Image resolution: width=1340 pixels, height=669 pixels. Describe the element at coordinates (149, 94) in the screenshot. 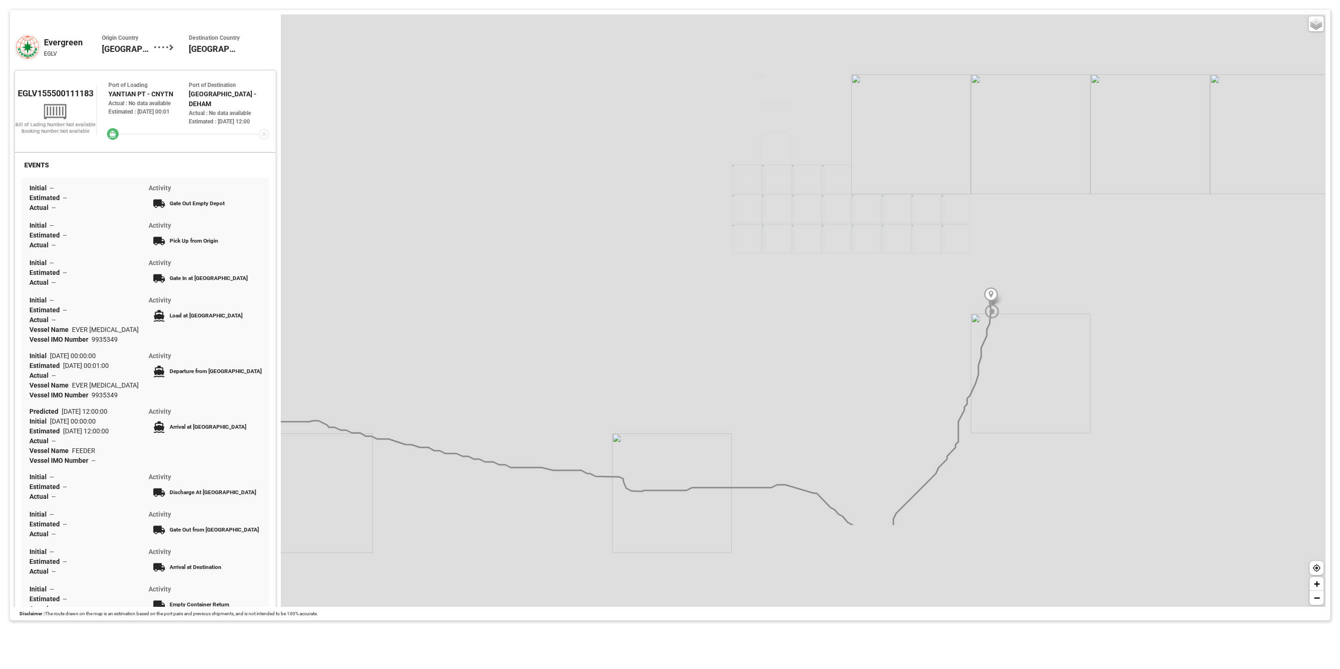

I see `div: YANTIAN PT - CNYTN` at that location.